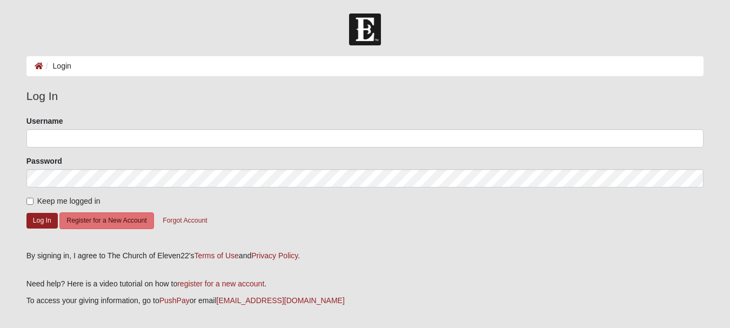 Image resolution: width=730 pixels, height=328 pixels. Describe the element at coordinates (365, 284) in the screenshot. I see `p: Need help? Here is a video tutorial on how to .` at that location.